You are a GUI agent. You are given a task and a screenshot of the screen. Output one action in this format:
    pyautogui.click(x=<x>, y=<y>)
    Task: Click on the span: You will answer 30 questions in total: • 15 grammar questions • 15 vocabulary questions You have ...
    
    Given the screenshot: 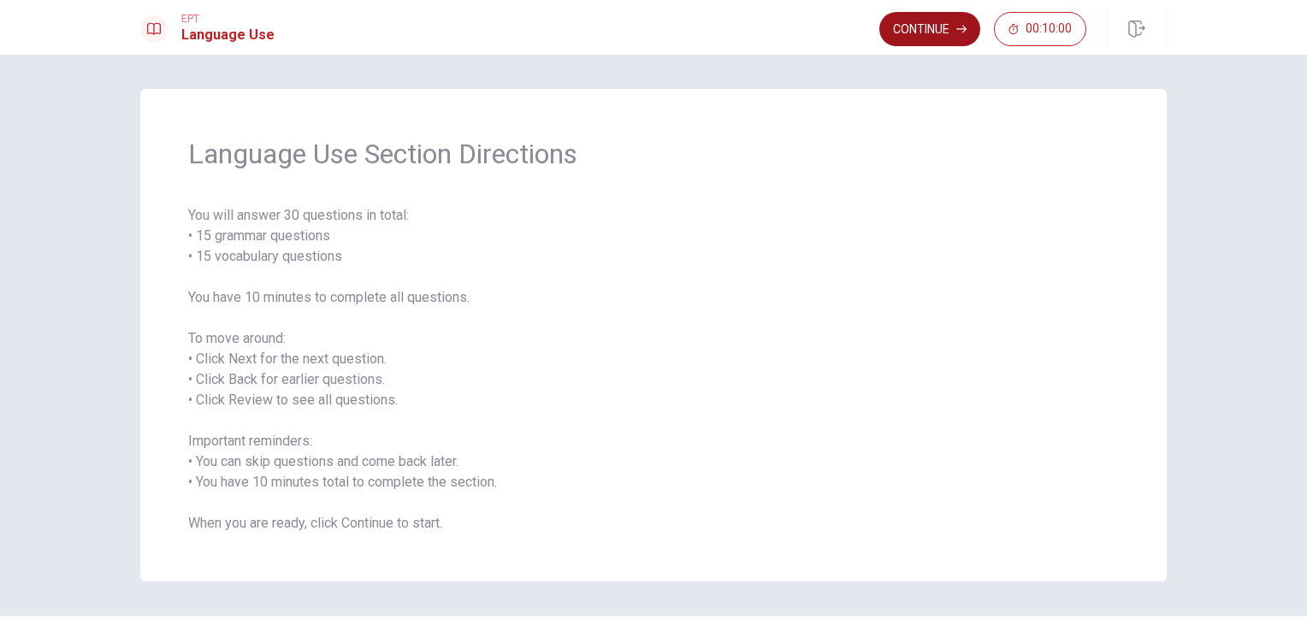 What is the action you would take?
    pyautogui.click(x=653, y=369)
    